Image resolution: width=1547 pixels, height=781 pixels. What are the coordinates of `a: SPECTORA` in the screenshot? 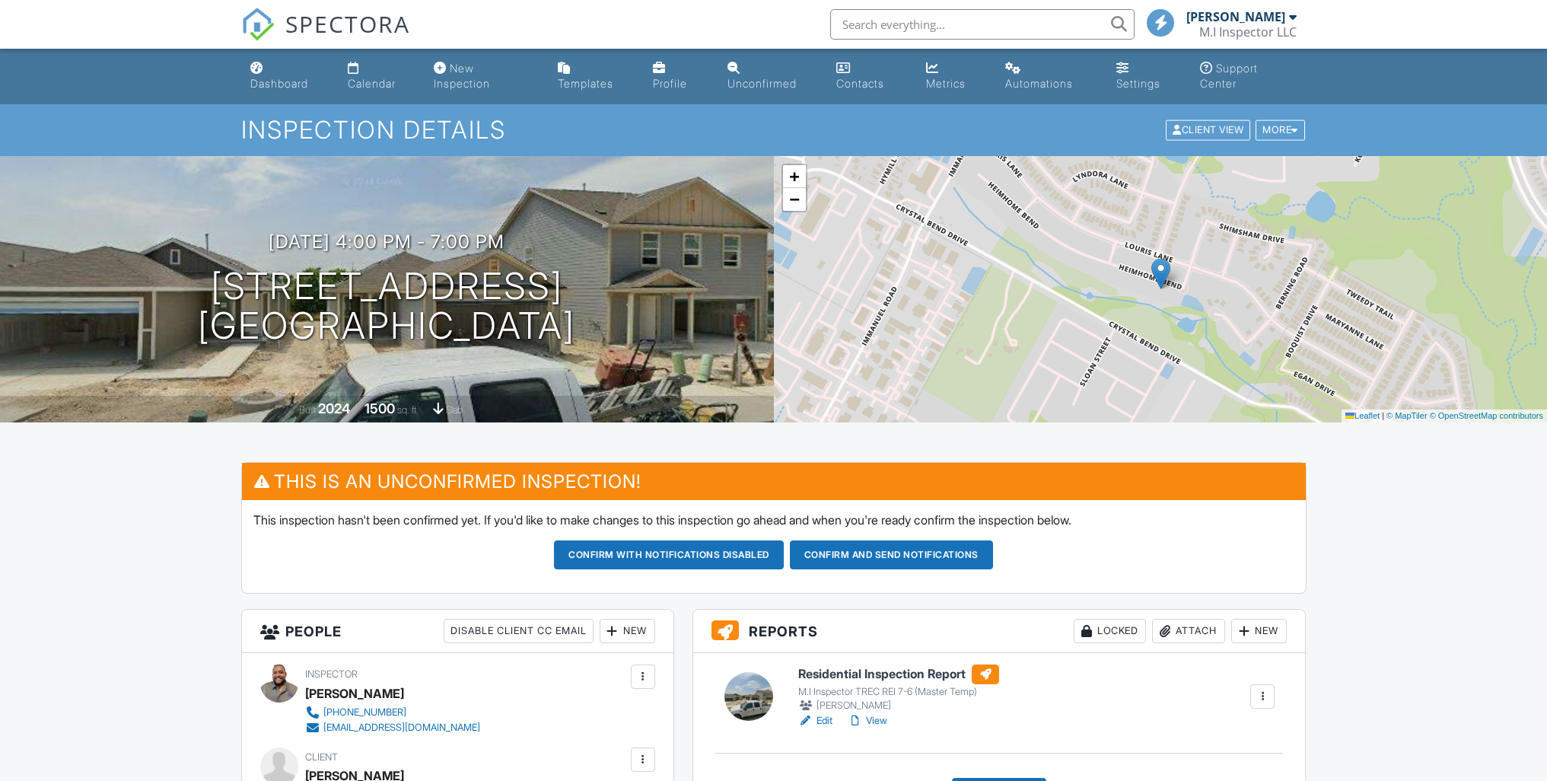 It's located at (326, 37).